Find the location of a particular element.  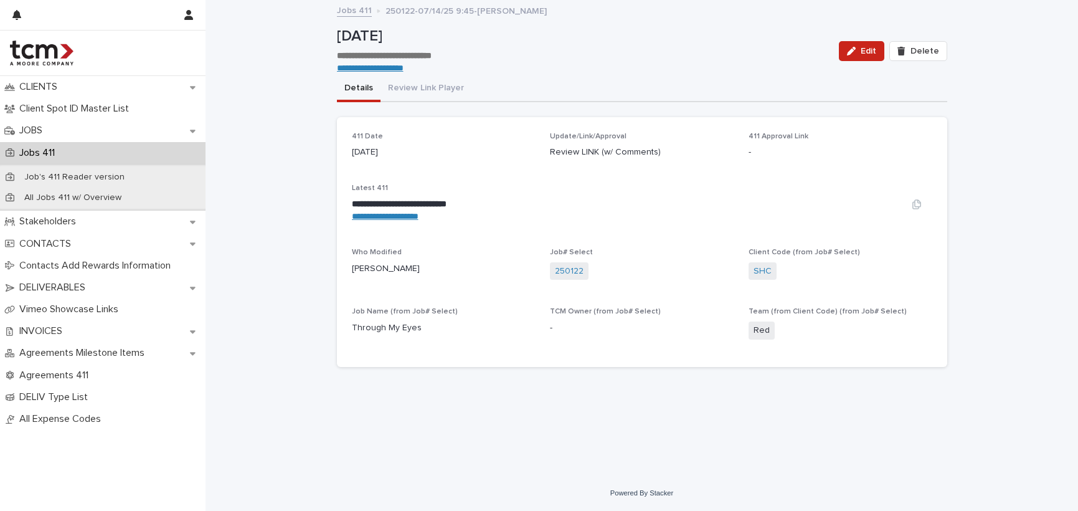

span: Team (from Client Code) (from Job# Select) is located at coordinates (828, 311).